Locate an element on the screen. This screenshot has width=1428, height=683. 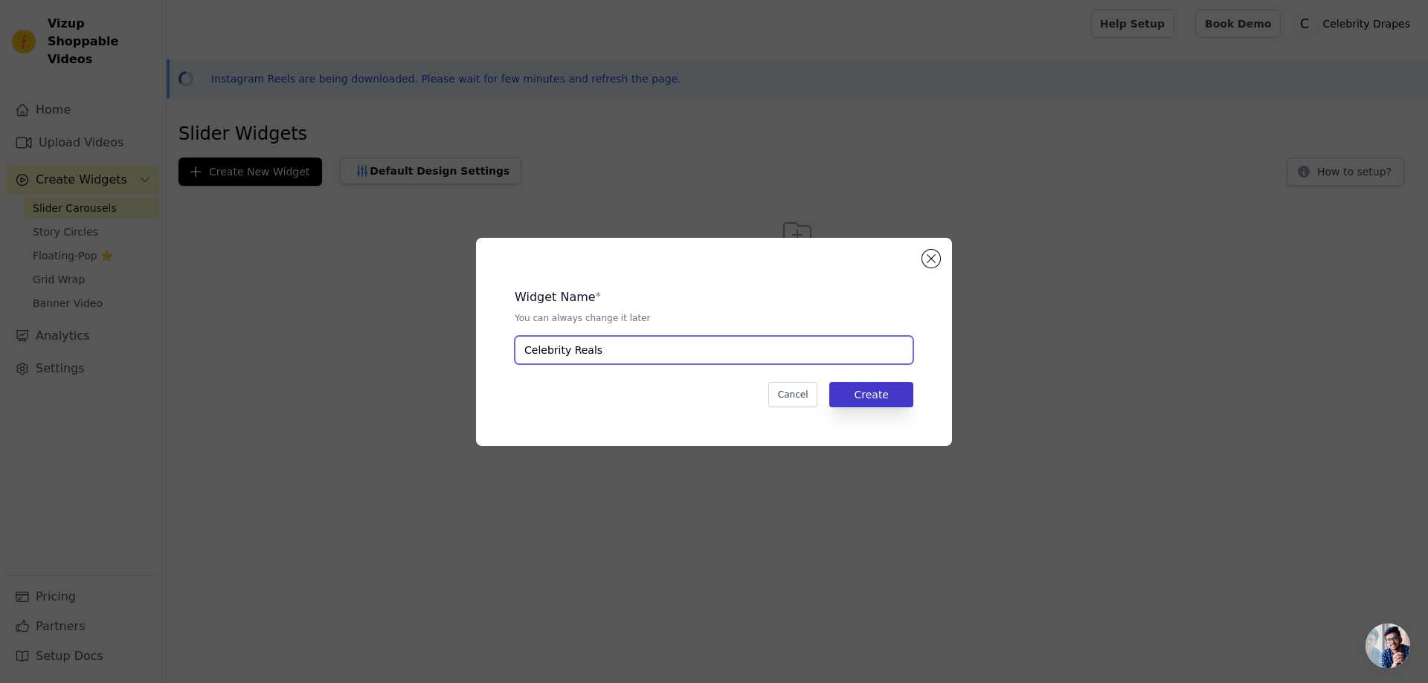
p: You can always change it later is located at coordinates (714, 318).